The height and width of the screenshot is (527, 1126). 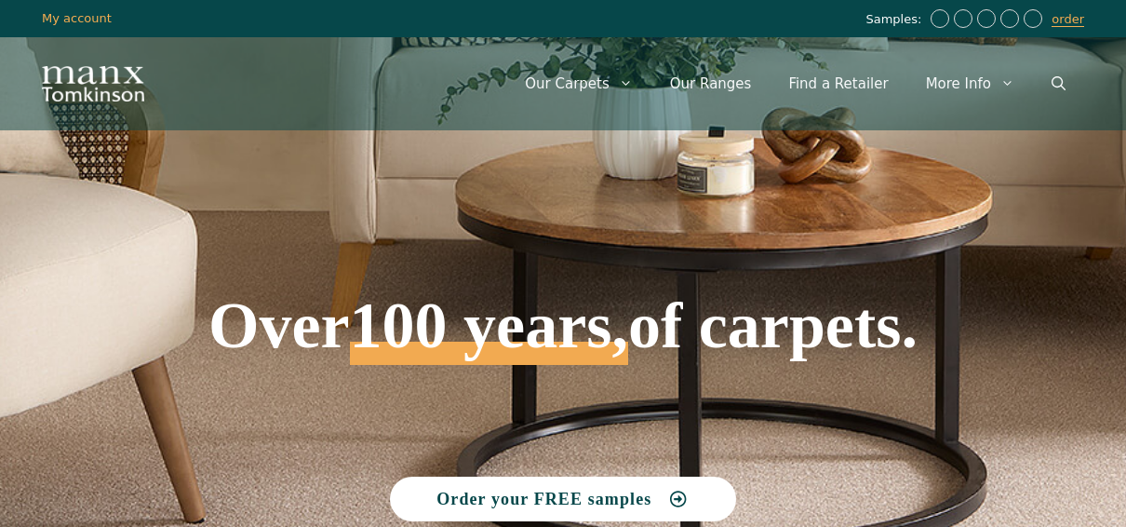 I want to click on a: Our Carpets, so click(x=579, y=84).